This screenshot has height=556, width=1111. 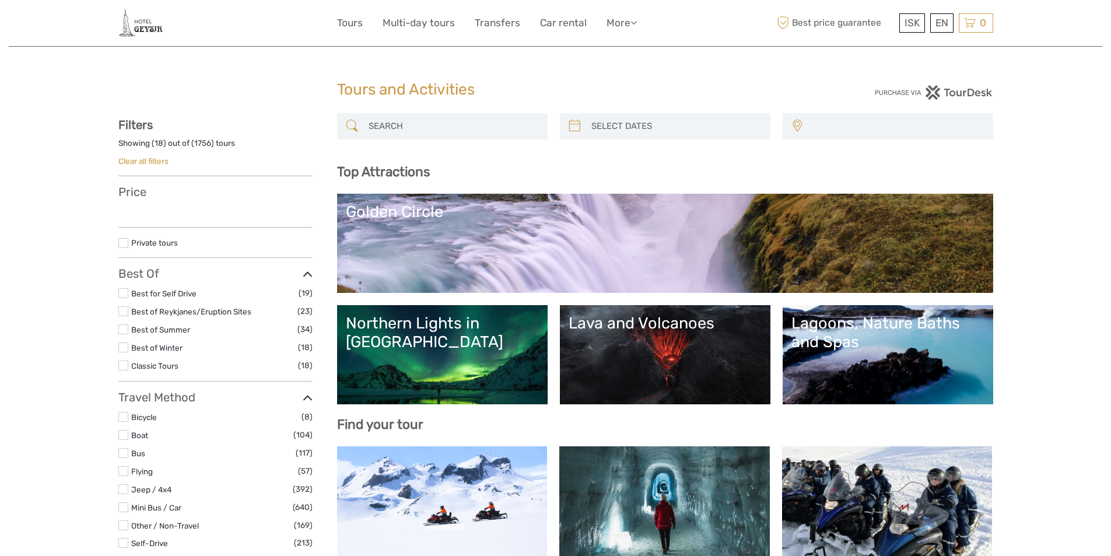 I want to click on span: (104), so click(x=303, y=435).